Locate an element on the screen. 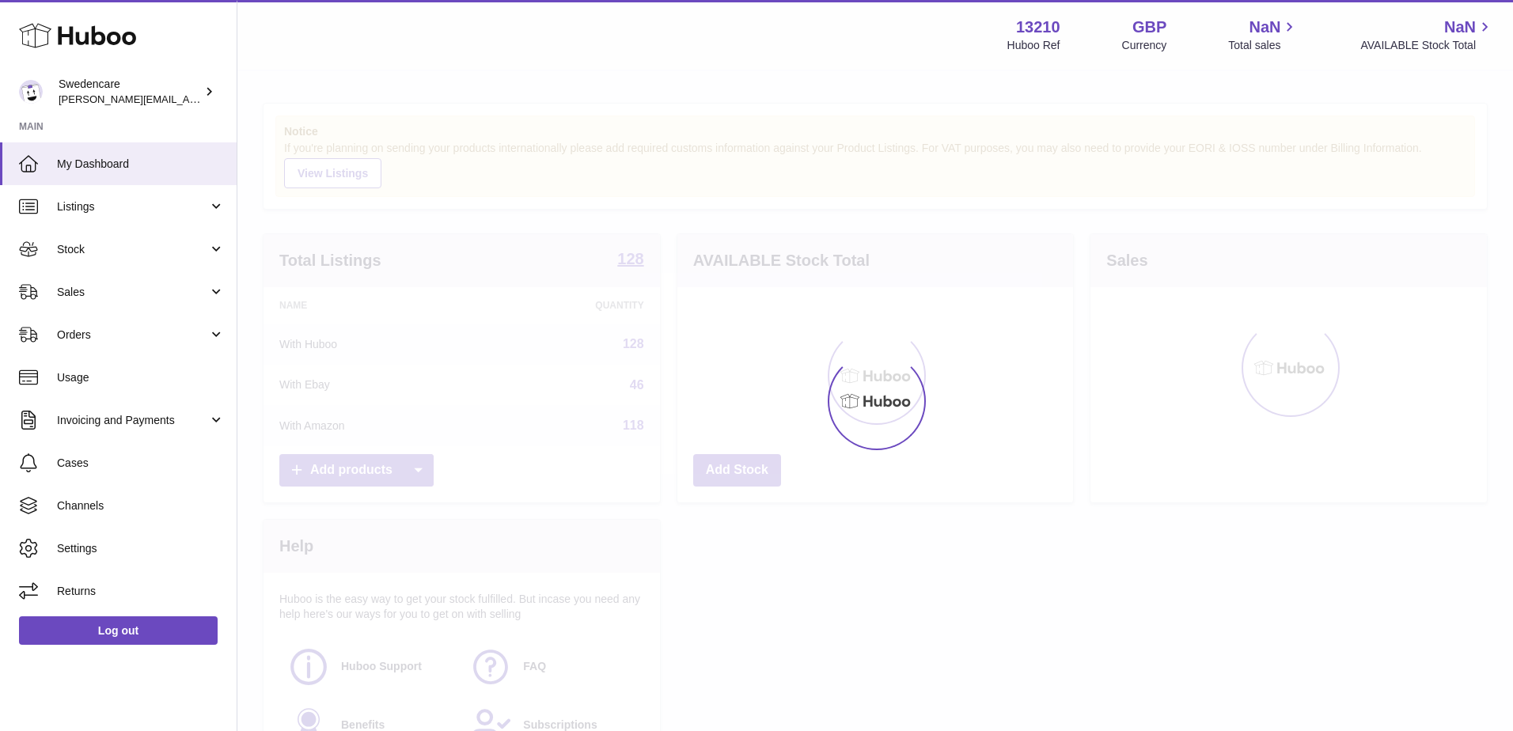 This screenshot has width=1513, height=731. strong: GBP is located at coordinates (1149, 27).